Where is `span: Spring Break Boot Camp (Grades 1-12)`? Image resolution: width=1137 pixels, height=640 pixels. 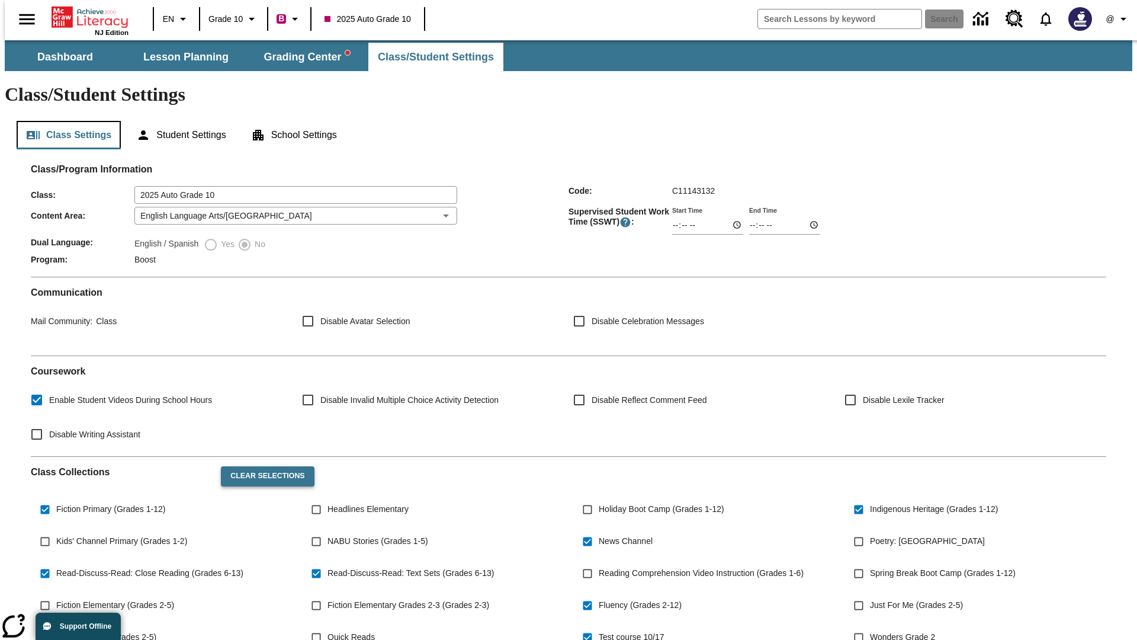
span: Spring Break Boot Camp (Grades 1-12) is located at coordinates (943, 573).